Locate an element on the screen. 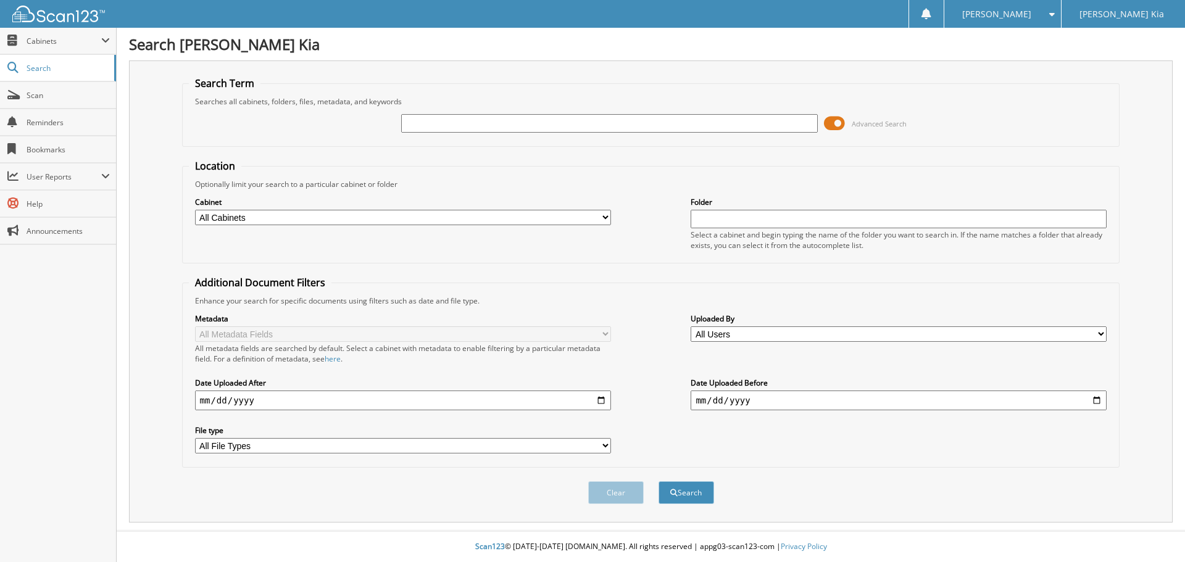  span: Scan is located at coordinates (68, 95).